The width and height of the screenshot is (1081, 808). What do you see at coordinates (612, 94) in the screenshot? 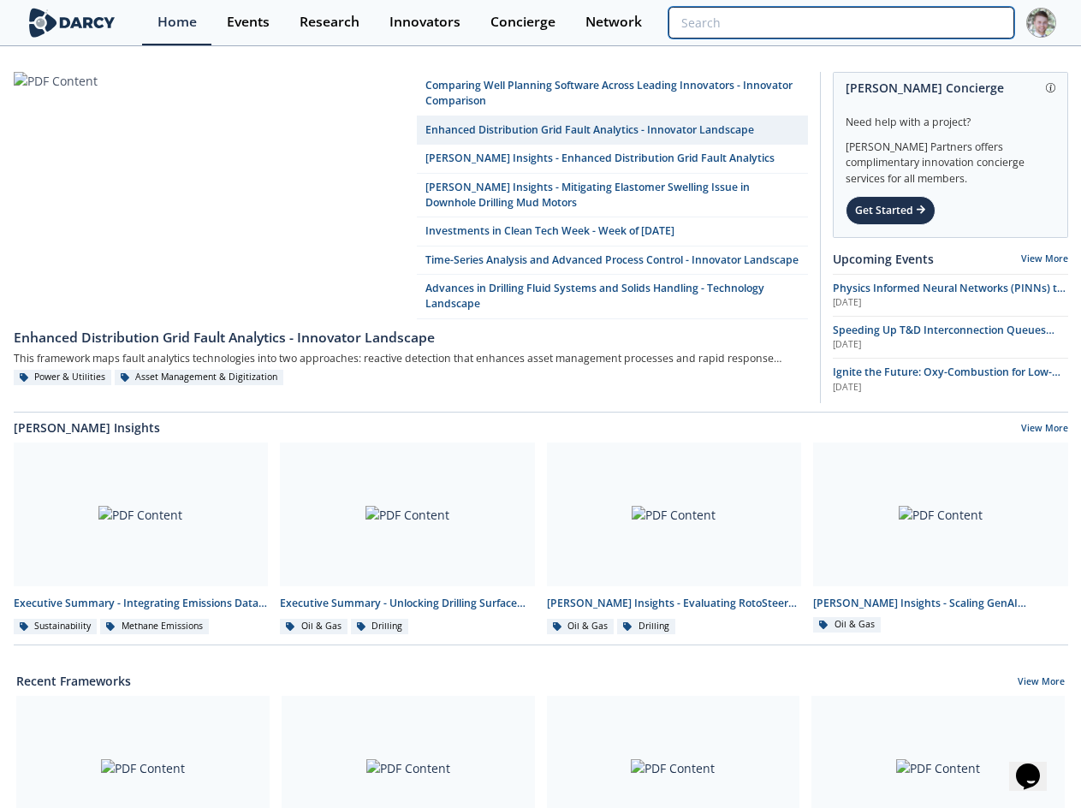
I see `a: Comparing Well Planning Software Across Leading Innovators - Innovator Comparison` at bounding box center [612, 94].